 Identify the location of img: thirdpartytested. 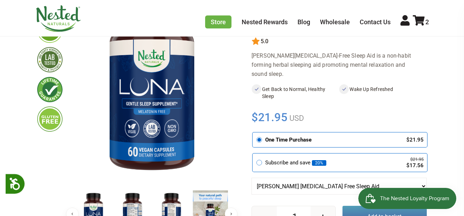
(50, 60).